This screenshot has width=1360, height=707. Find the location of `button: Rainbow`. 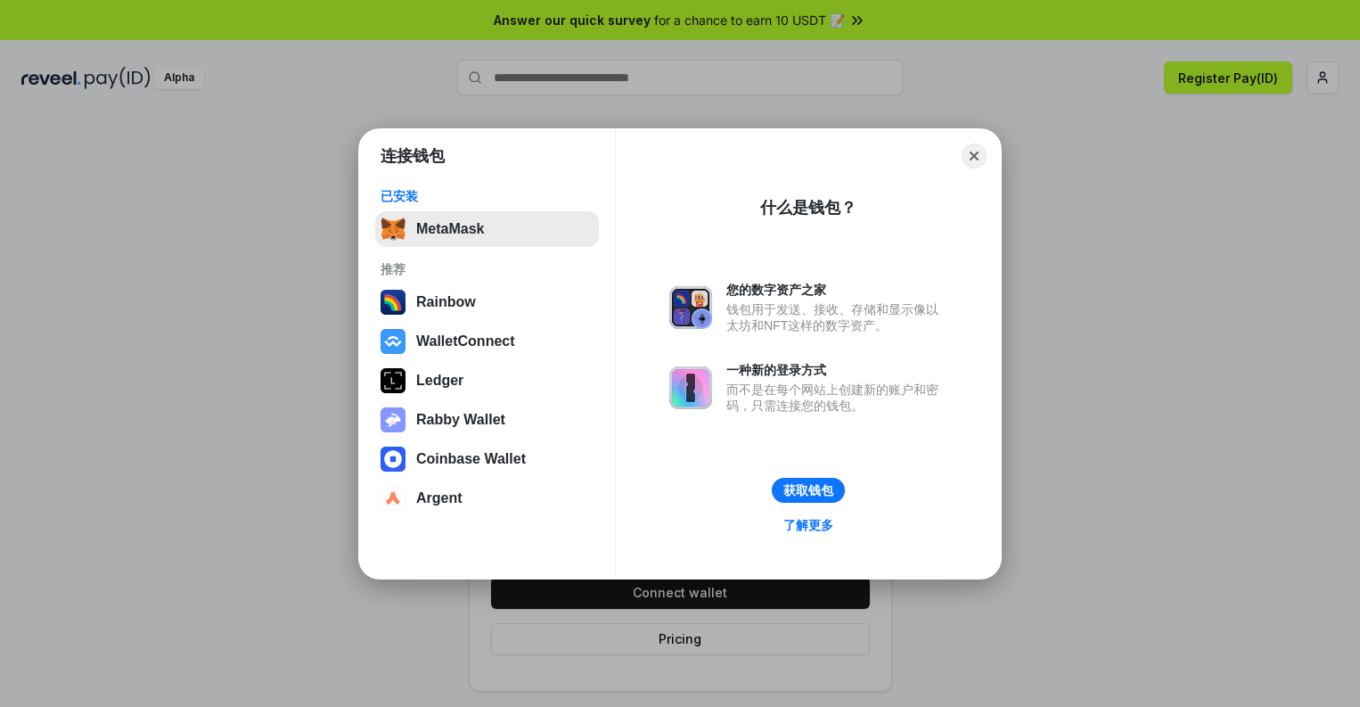

button: Rainbow is located at coordinates (487, 302).